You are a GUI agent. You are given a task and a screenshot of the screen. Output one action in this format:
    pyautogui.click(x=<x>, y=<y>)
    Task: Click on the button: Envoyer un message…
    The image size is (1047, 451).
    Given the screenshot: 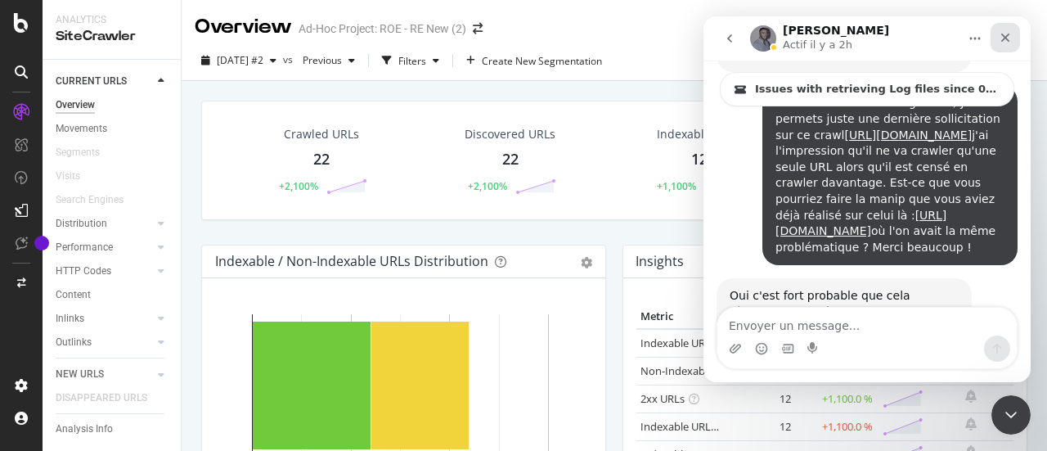 What is the action you would take?
    pyautogui.click(x=294, y=332)
    